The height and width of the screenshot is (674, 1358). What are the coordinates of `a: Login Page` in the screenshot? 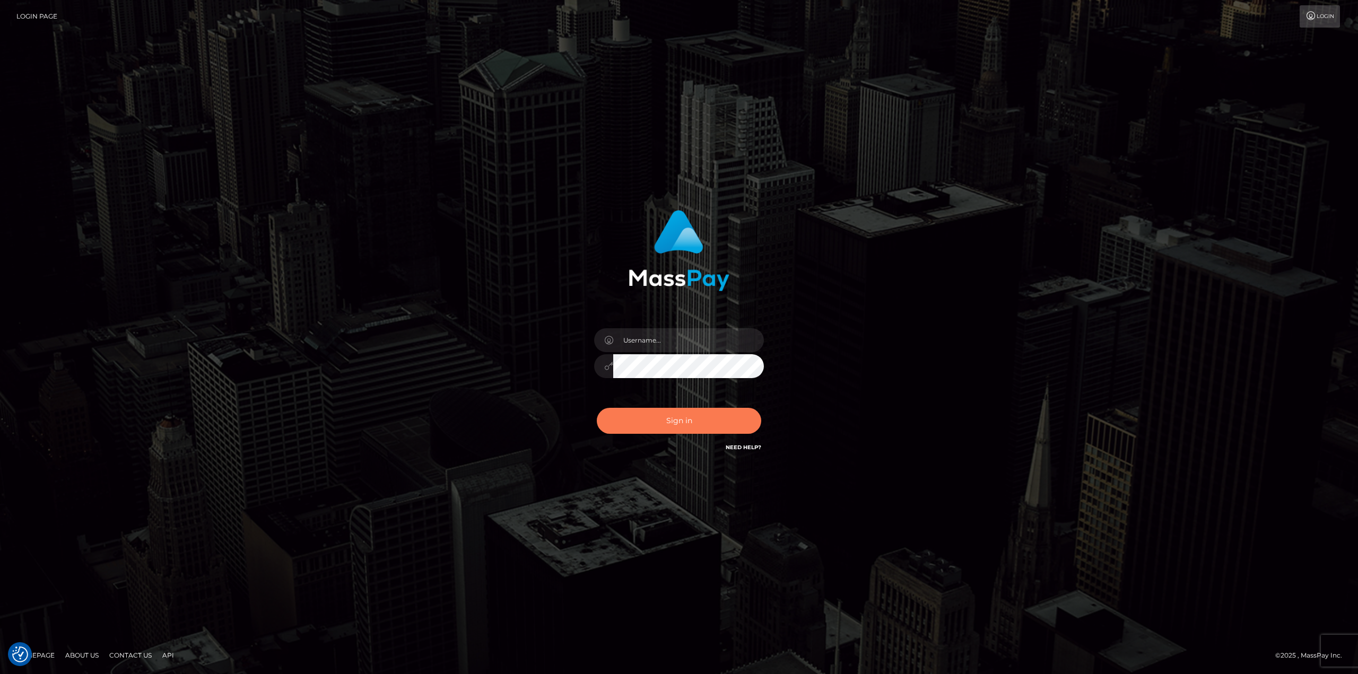 It's located at (37, 16).